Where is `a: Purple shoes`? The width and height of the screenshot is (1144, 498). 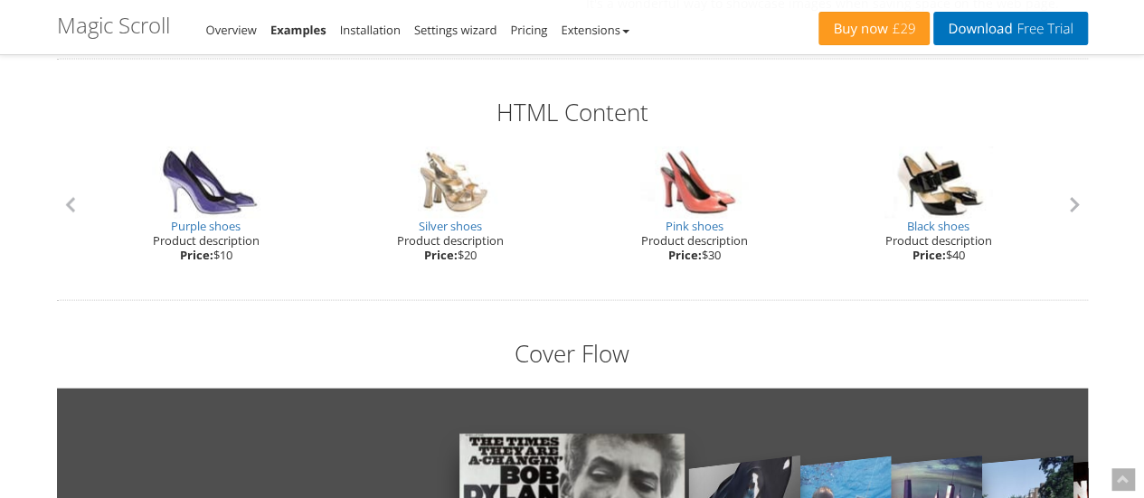 a: Purple shoes is located at coordinates (205, 226).